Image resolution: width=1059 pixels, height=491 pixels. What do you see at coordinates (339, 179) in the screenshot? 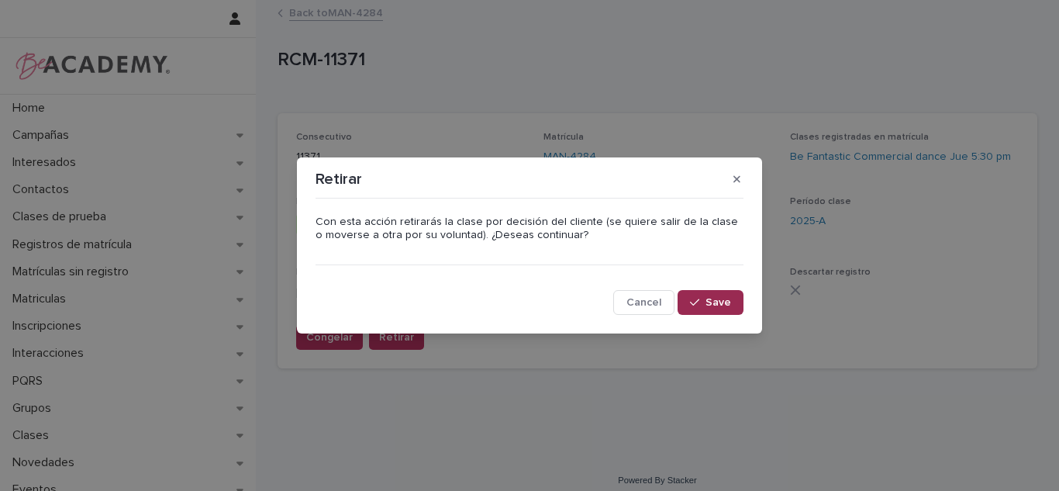
I see `p: Retirar` at bounding box center [339, 179].